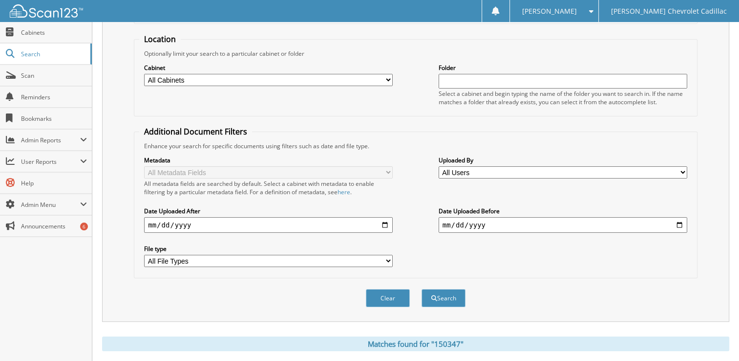  What do you see at coordinates (54, 118) in the screenshot?
I see `span: Bookmarks` at bounding box center [54, 118].